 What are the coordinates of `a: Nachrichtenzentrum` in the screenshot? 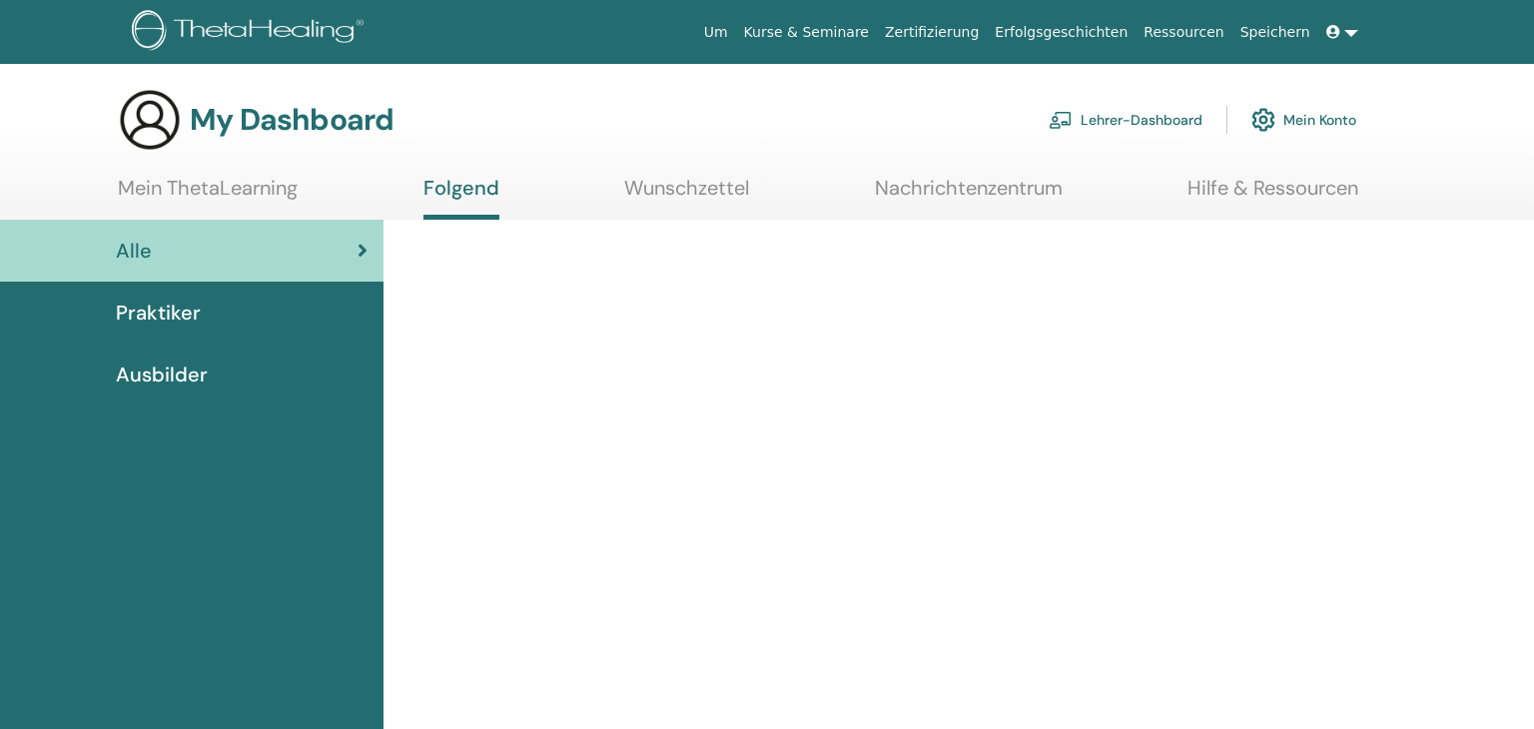 It's located at (969, 195).